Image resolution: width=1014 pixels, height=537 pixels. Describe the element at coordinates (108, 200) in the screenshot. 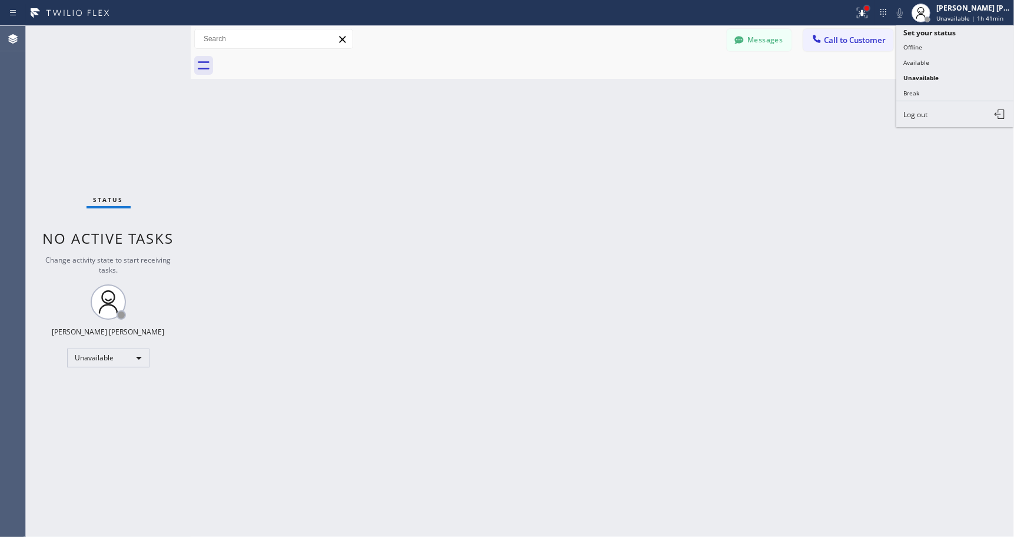

I see `span: Status` at that location.